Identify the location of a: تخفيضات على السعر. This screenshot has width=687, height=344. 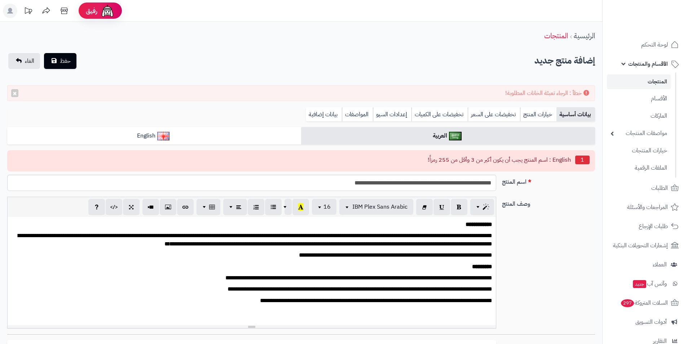
(494, 114).